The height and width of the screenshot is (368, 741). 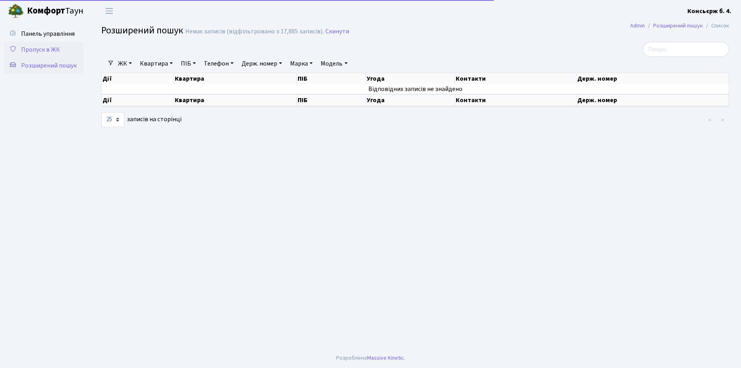 I want to click on a: Модель, so click(x=334, y=64).